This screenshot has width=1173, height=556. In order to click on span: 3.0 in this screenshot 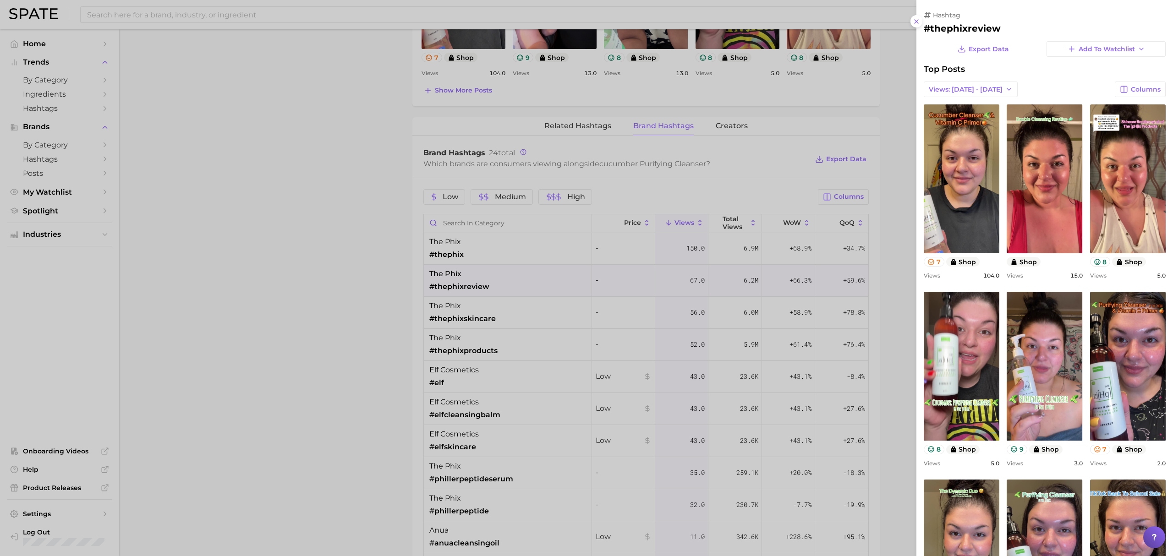, I will do `click(1078, 463)`.